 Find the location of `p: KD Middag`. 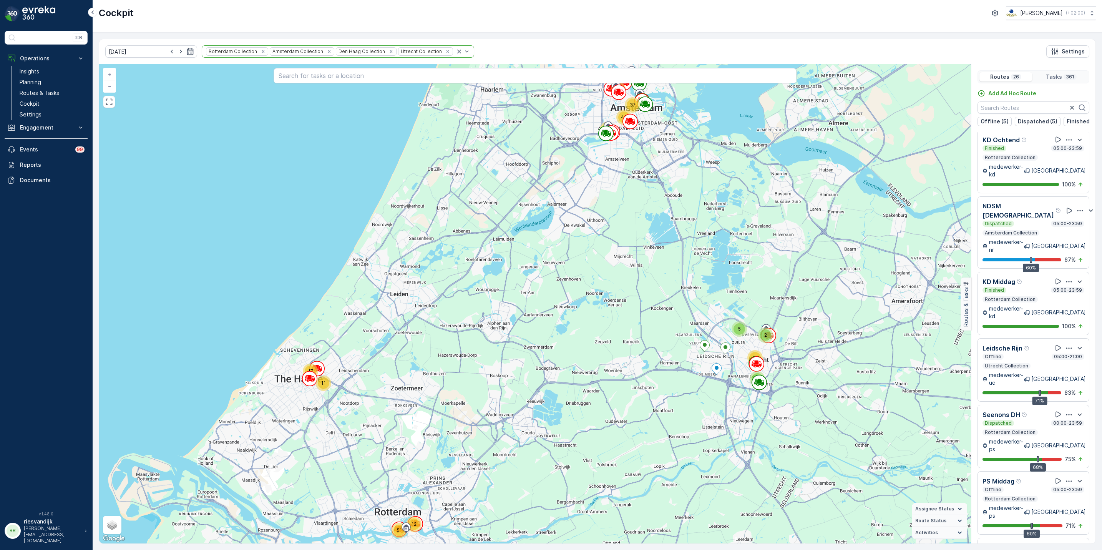

p: KD Middag is located at coordinates (998, 282).